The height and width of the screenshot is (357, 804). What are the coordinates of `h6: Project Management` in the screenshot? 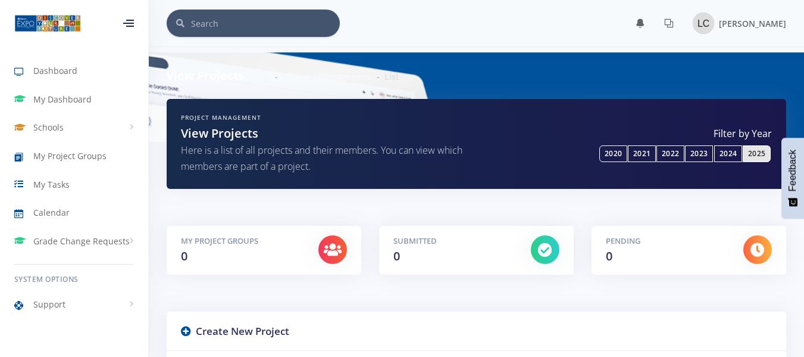 It's located at (324, 117).